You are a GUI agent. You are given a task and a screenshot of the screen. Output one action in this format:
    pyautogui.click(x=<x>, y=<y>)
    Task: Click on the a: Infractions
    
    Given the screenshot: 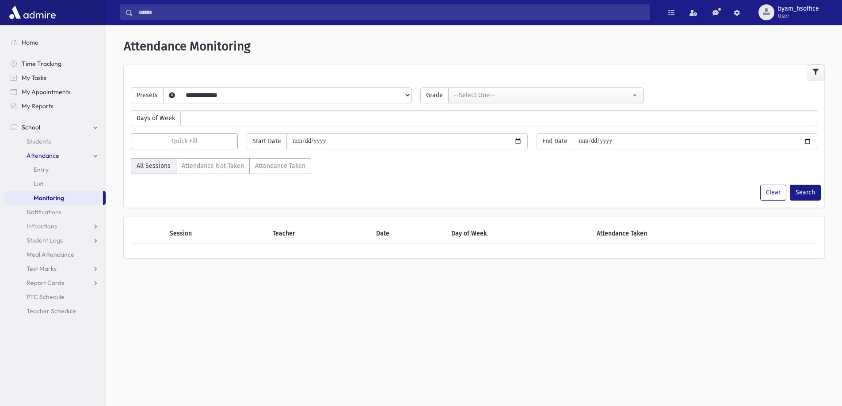 What is the action you would take?
    pyautogui.click(x=54, y=226)
    